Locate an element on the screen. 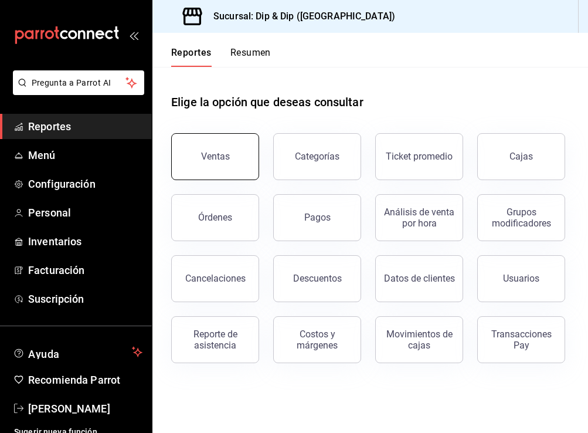  button: Costos y márgenes is located at coordinates (317, 340).